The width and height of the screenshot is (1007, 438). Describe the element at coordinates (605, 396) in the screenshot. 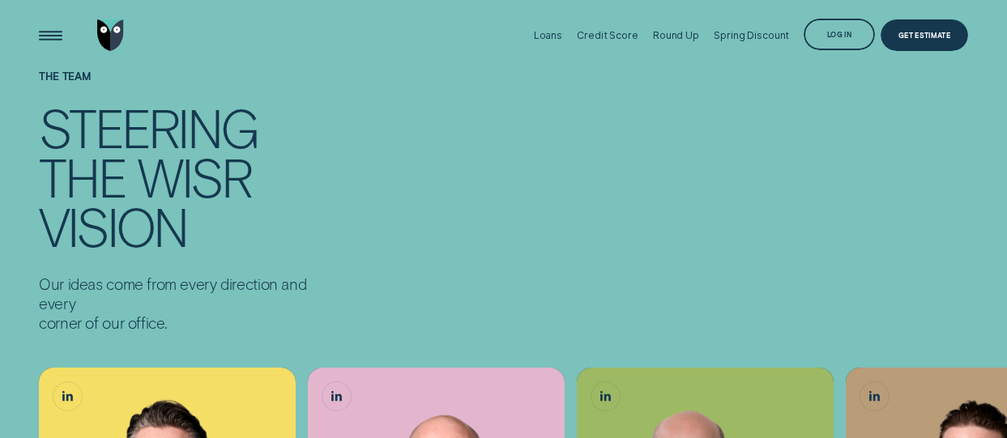

I see `a: Sam Harding, Chief Operating Officer LinkedIn button` at that location.